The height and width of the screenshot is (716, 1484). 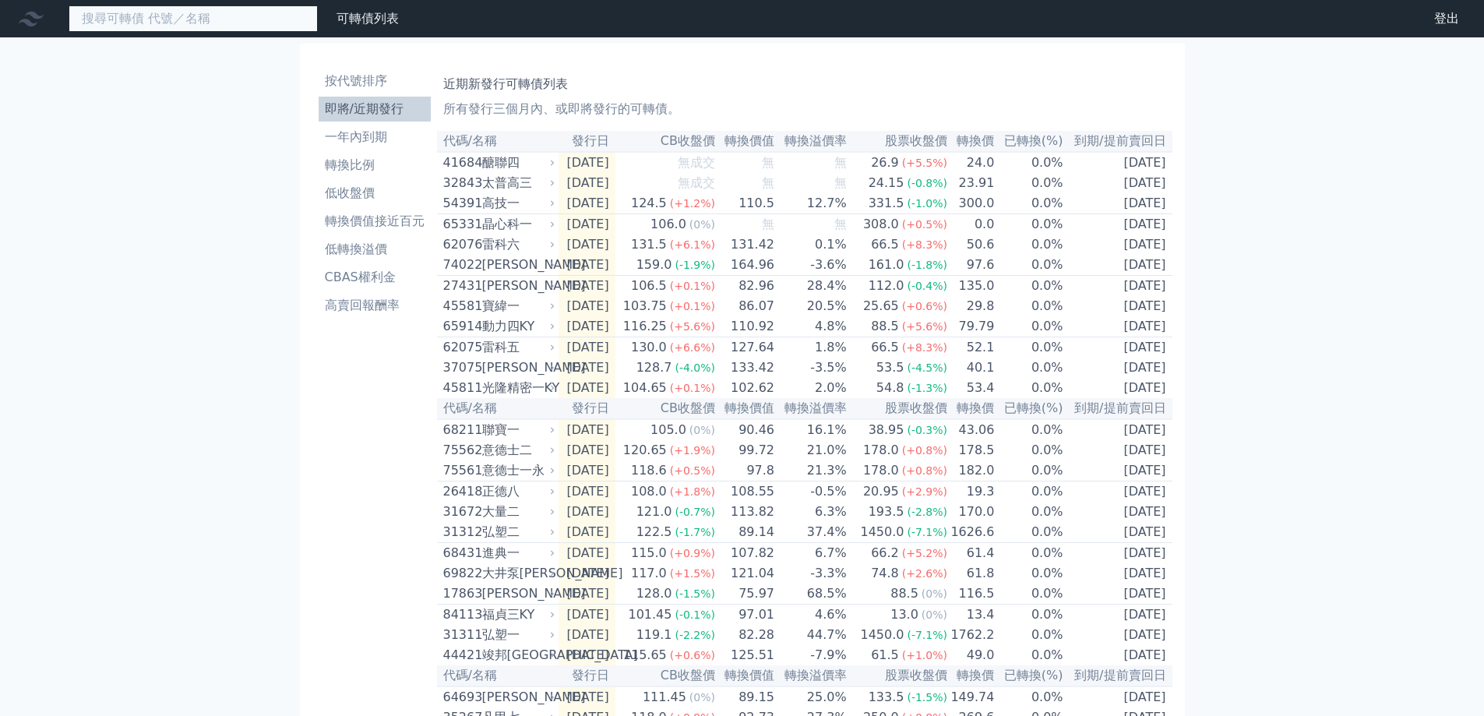 I want to click on td: 2.0%, so click(x=811, y=388).